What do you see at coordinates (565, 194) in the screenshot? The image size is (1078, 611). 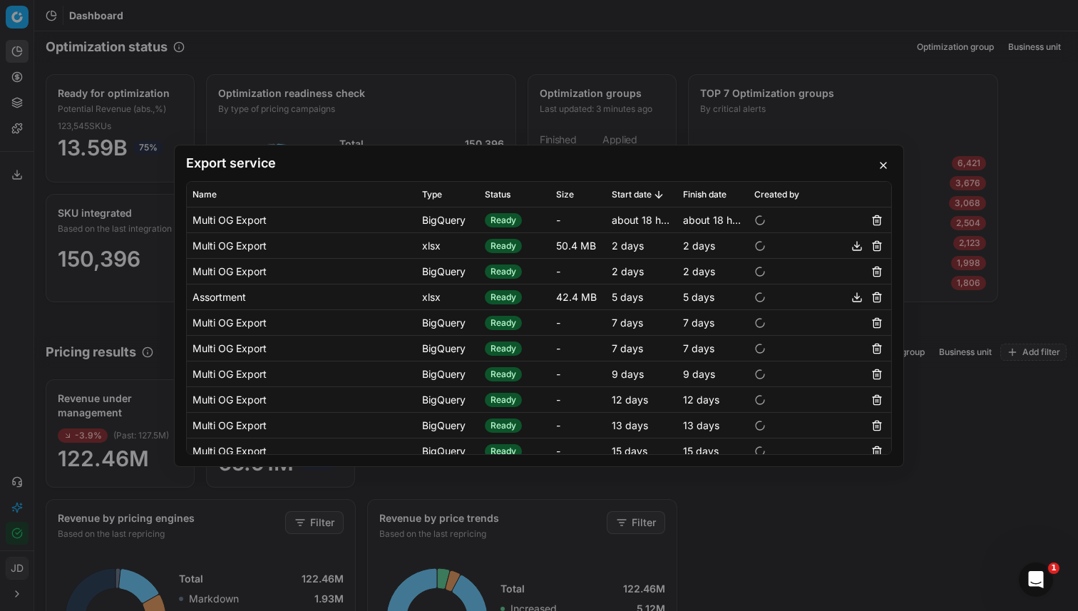 I see `span: Size` at bounding box center [565, 194].